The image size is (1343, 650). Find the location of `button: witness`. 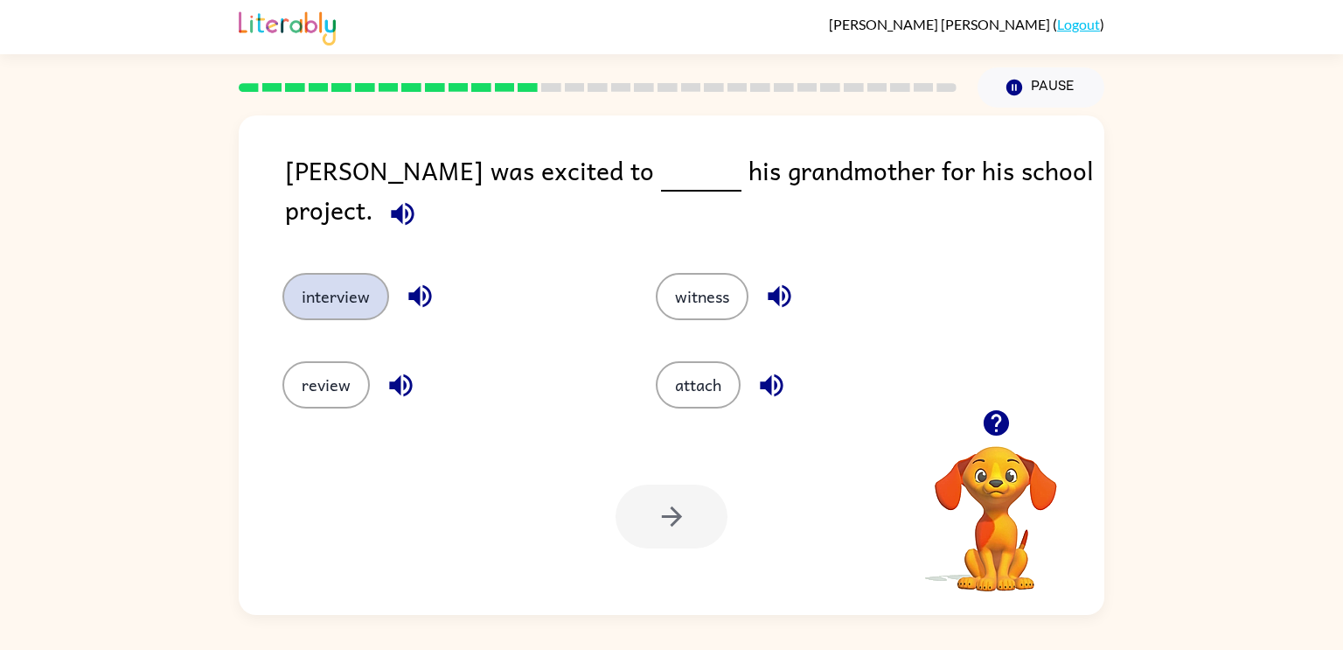

button: witness is located at coordinates (702, 296).